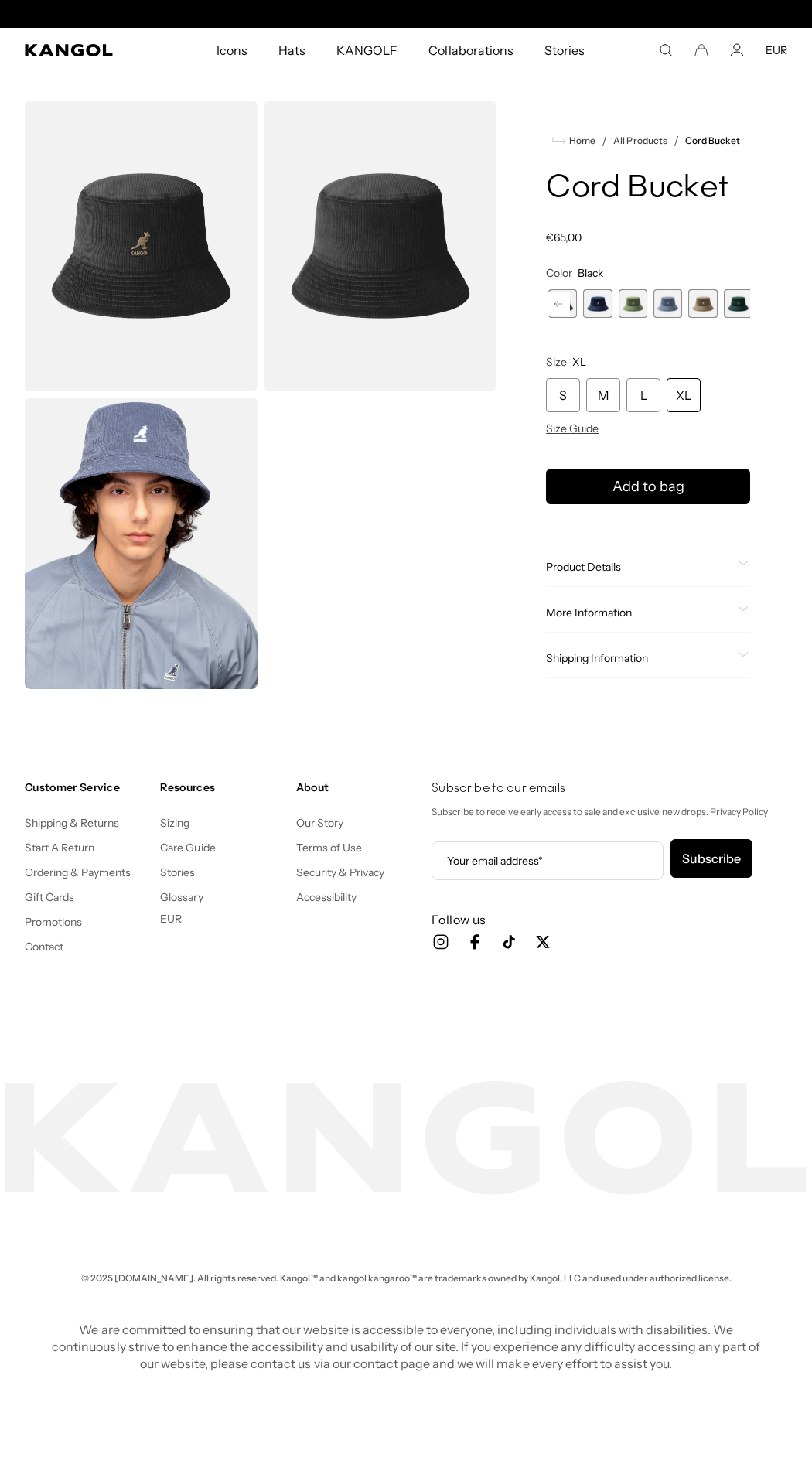  Describe the element at coordinates (610, 789) in the screenshot. I see `h4: Subscribe to our emails` at that location.